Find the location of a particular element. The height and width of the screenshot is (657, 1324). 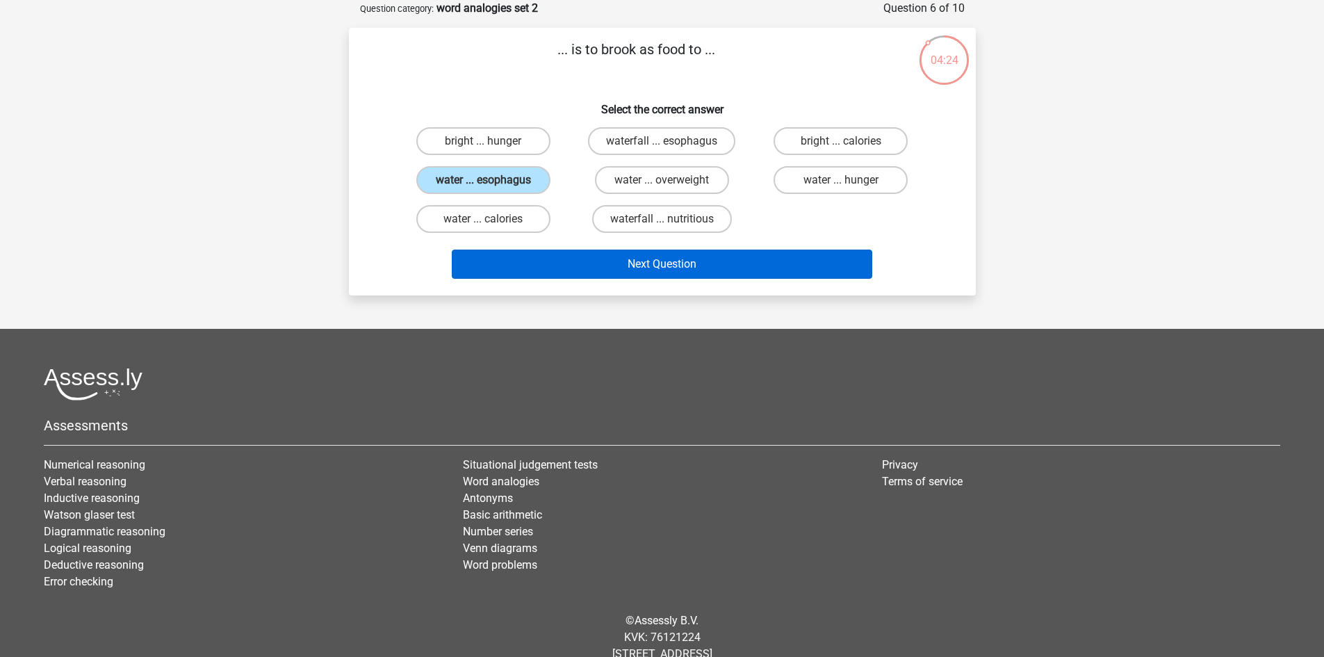

h6: Select the correct answer is located at coordinates (662, 104).